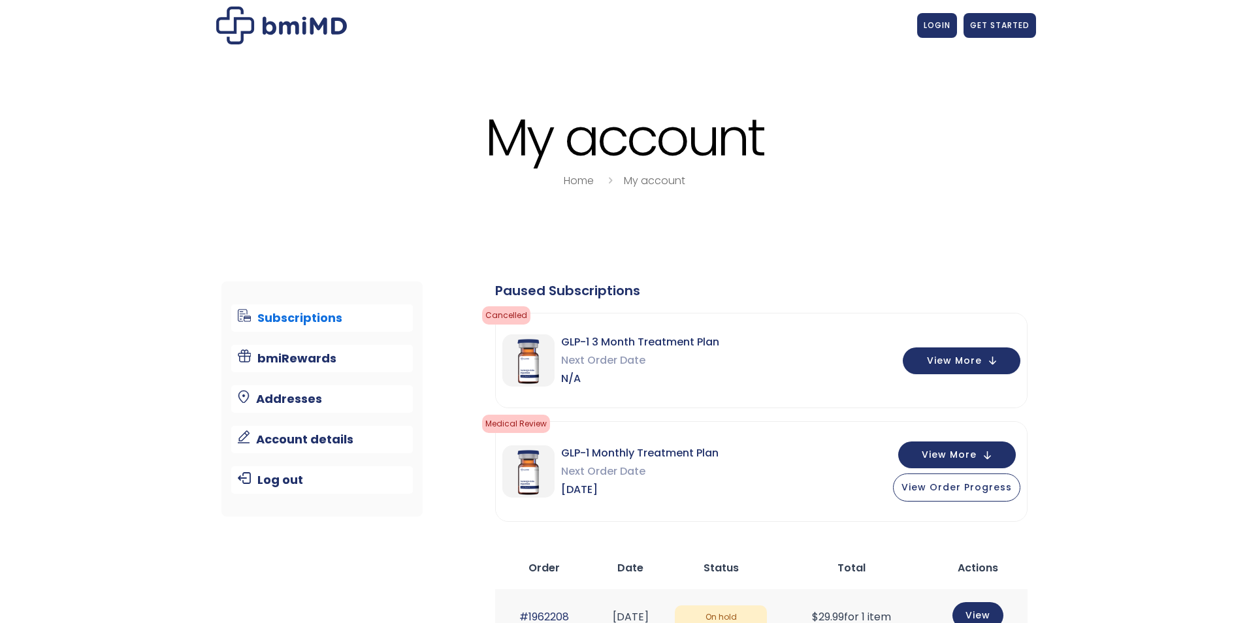 This screenshot has height=623, width=1249. I want to click on span: LOGIN, so click(937, 25).